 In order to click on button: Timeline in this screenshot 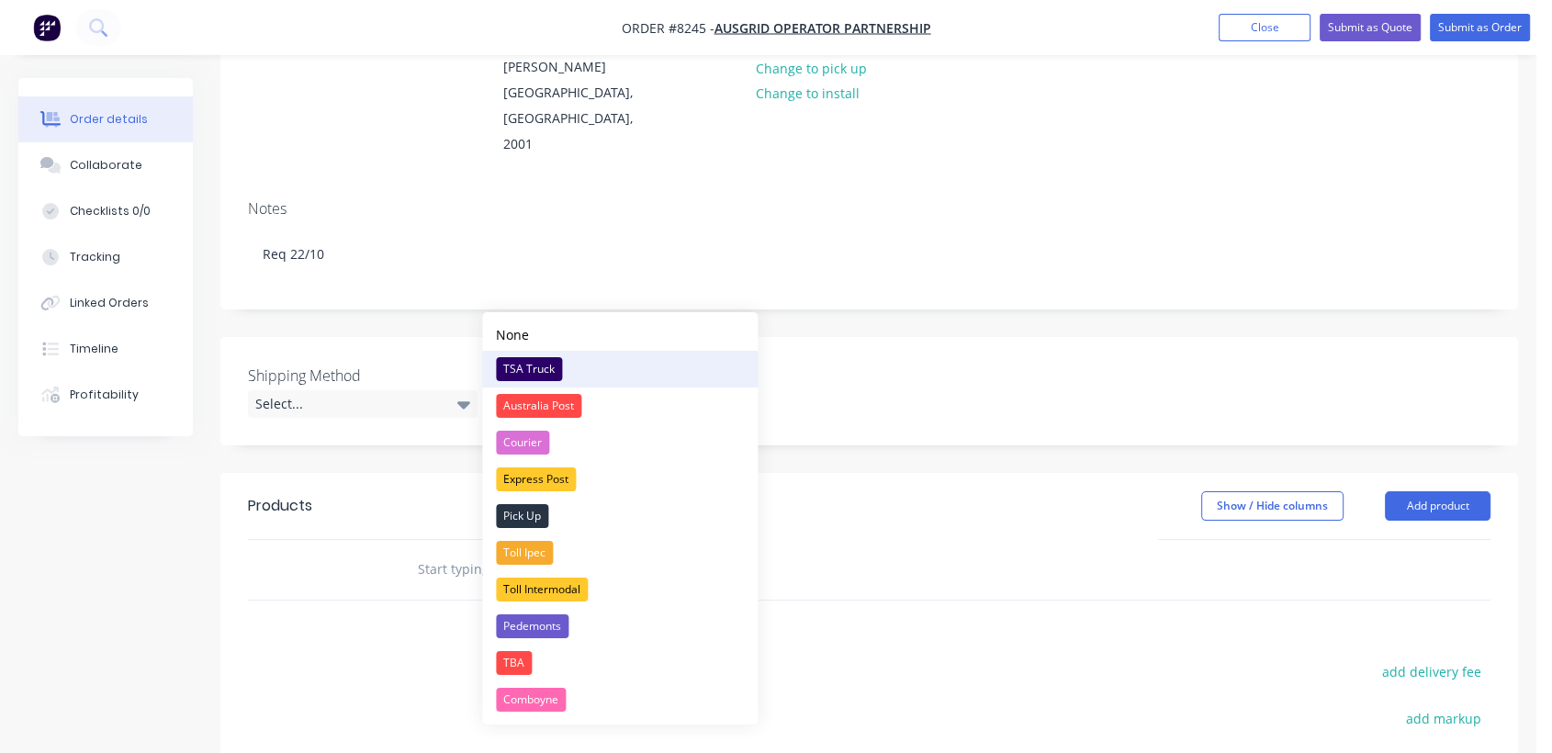, I will do `click(106, 349)`.